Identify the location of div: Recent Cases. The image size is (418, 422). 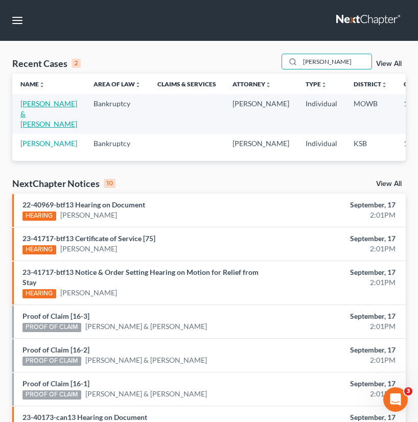
(46, 63).